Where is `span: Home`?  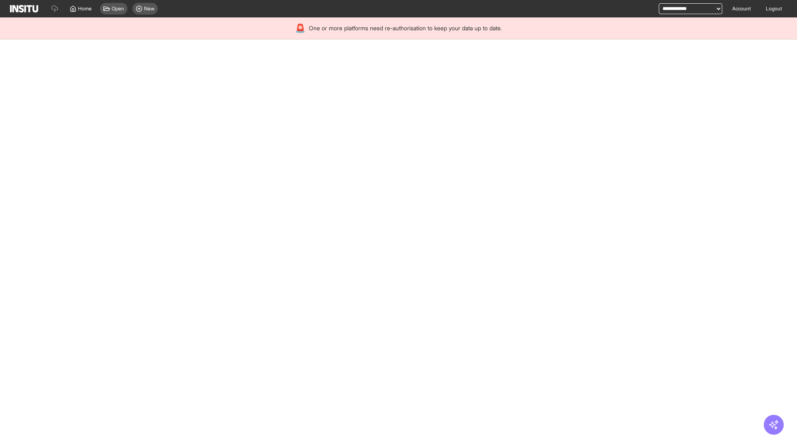
span: Home is located at coordinates (85, 9).